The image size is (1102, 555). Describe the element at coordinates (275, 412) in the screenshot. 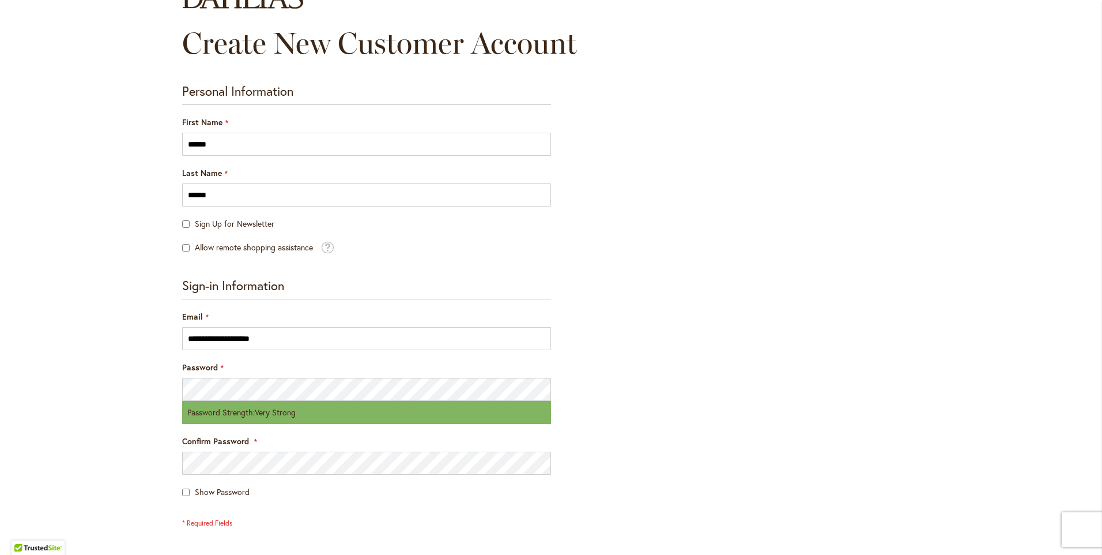

I see `span: Very Strong` at that location.